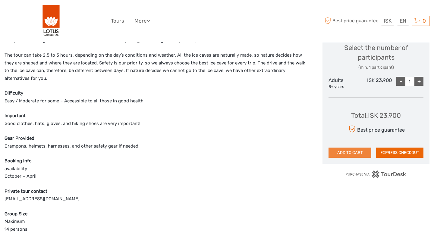 The width and height of the screenshot is (434, 234). What do you see at coordinates (375, 83) in the screenshot?
I see `div: ISK 23,900` at bounding box center [375, 83].